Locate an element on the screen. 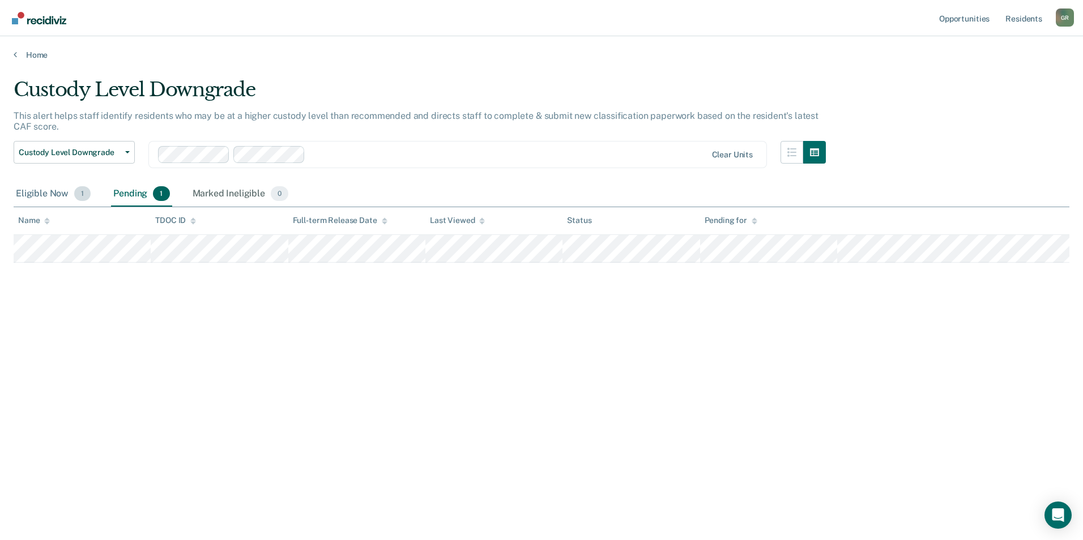  div: Name is located at coordinates (34, 220).